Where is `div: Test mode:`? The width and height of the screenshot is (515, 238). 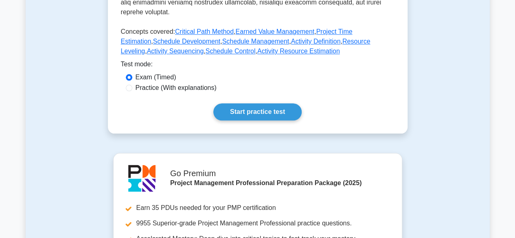 div: Test mode: is located at coordinates (258, 66).